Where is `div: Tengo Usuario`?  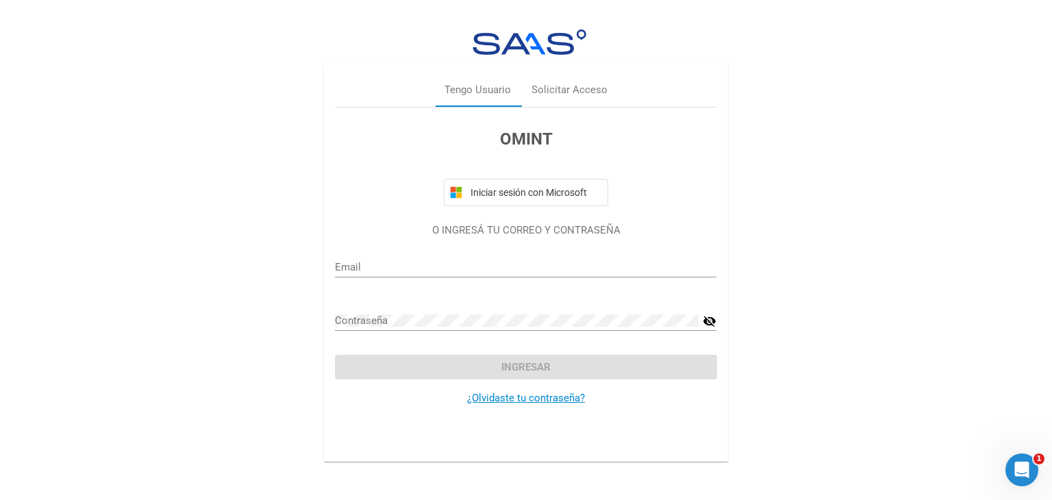 div: Tengo Usuario is located at coordinates (477, 90).